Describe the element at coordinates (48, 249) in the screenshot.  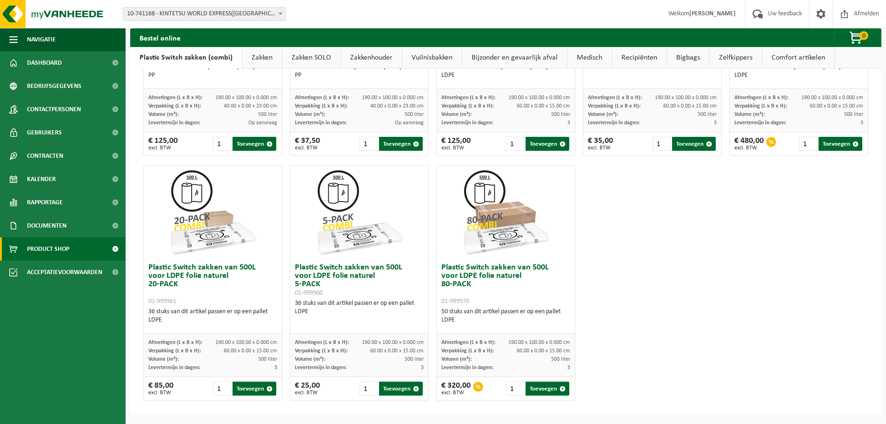
I see `span: Product Shop` at that location.